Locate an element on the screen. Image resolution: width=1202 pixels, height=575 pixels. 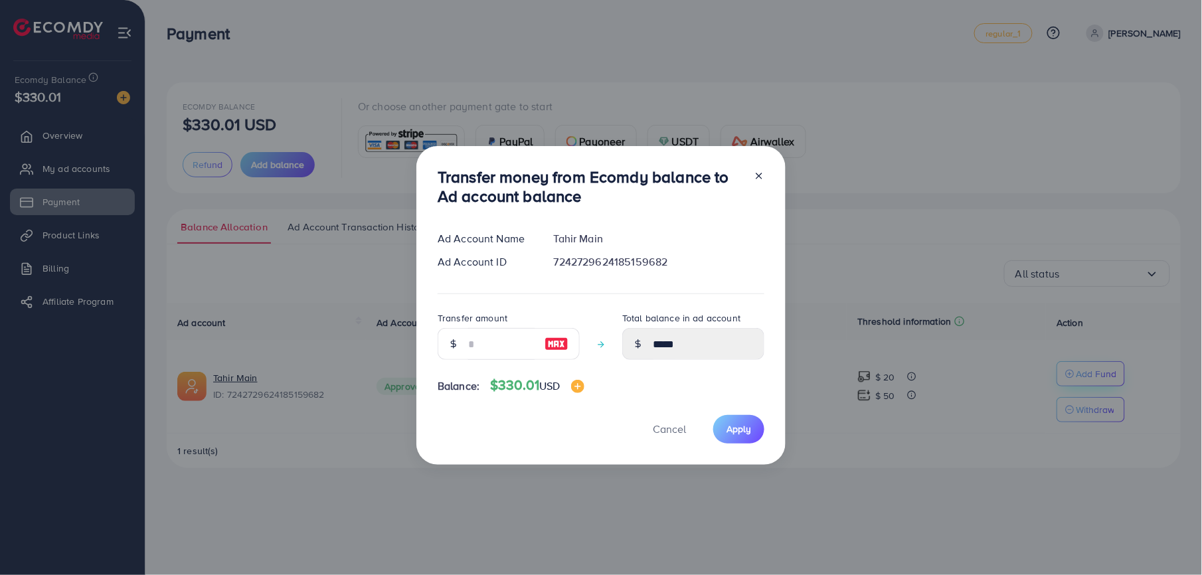
div: Tahir Main is located at coordinates (659, 238).